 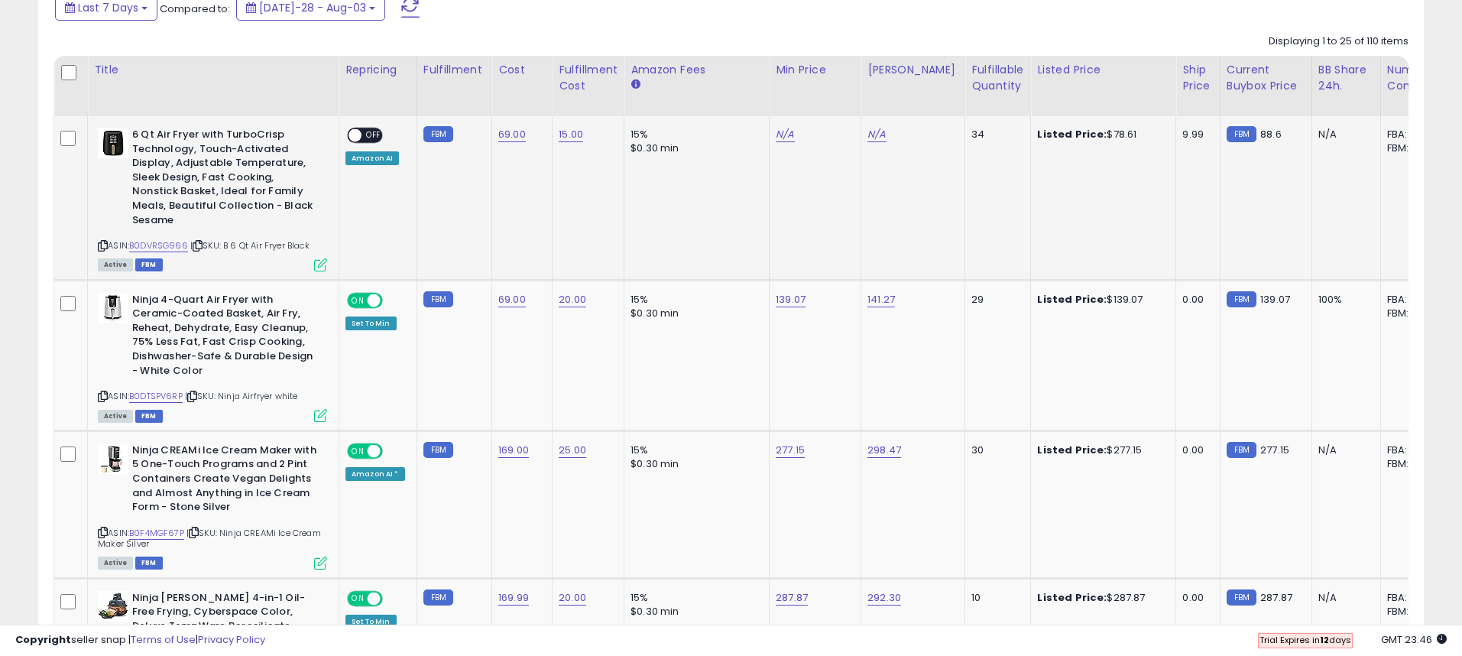 What do you see at coordinates (1100, 134) in the screenshot?
I see `div: $78.61` at bounding box center [1100, 134].